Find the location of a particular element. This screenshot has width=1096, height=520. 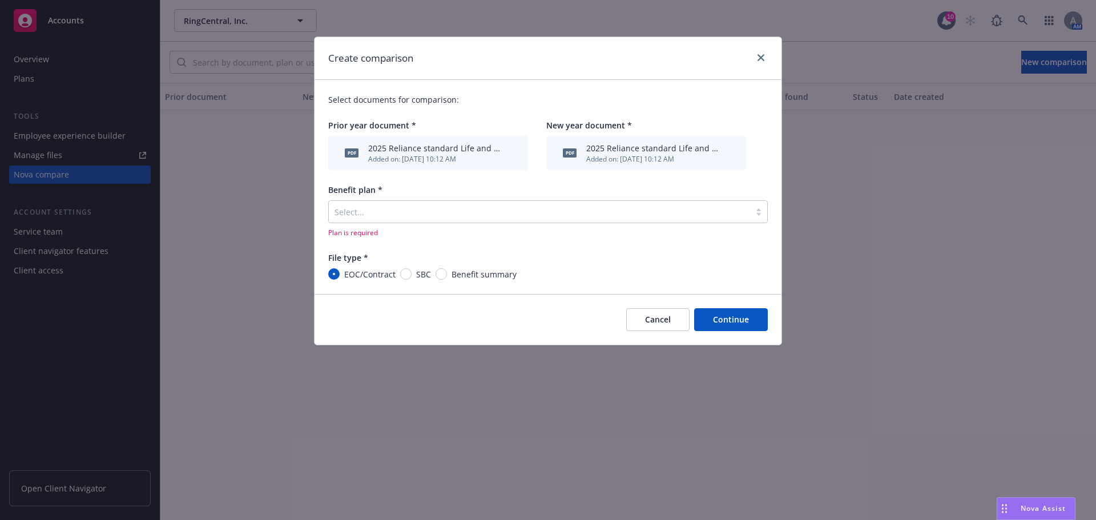

button: Continue is located at coordinates (731, 320).